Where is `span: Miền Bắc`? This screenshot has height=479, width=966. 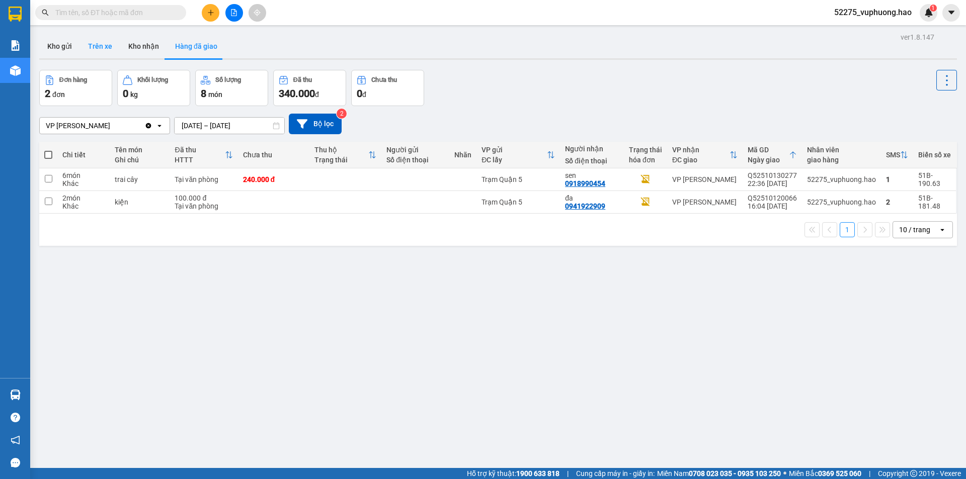
span: Miền Bắc is located at coordinates (825, 474).